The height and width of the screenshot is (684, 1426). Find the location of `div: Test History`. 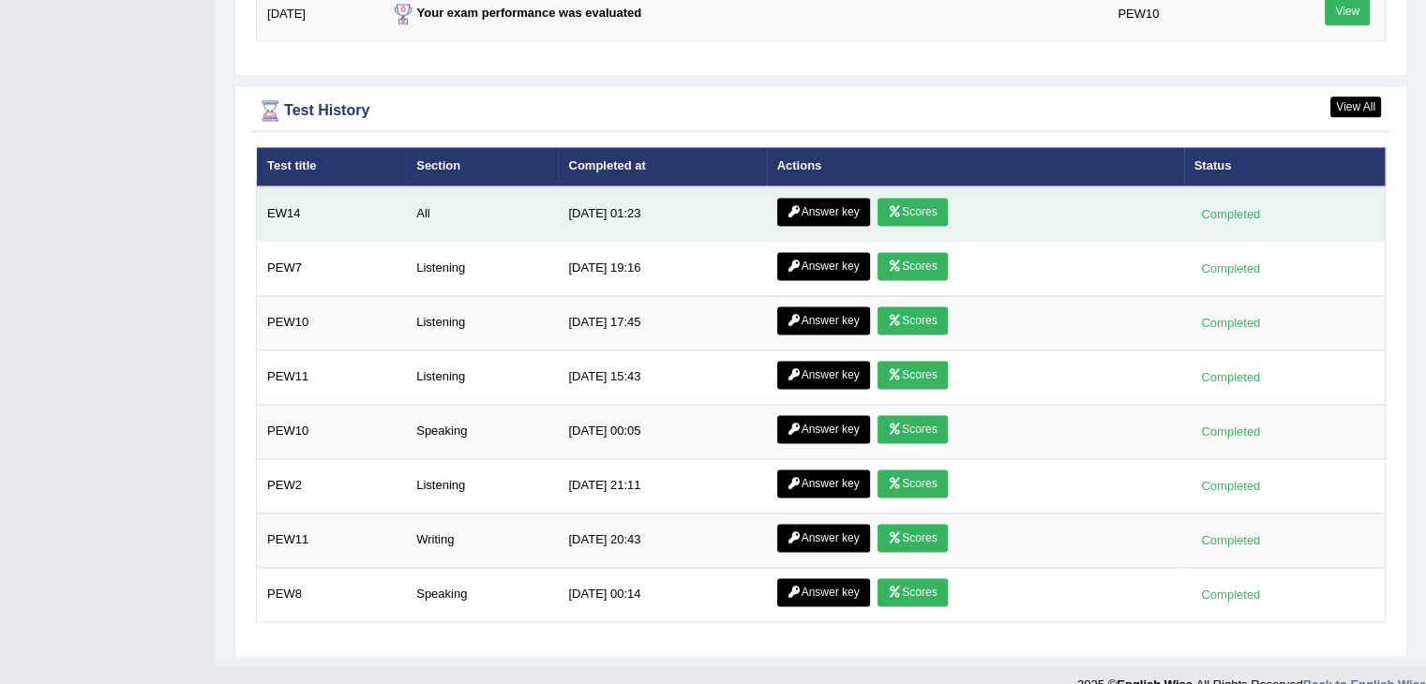

div: Test History is located at coordinates (820, 111).